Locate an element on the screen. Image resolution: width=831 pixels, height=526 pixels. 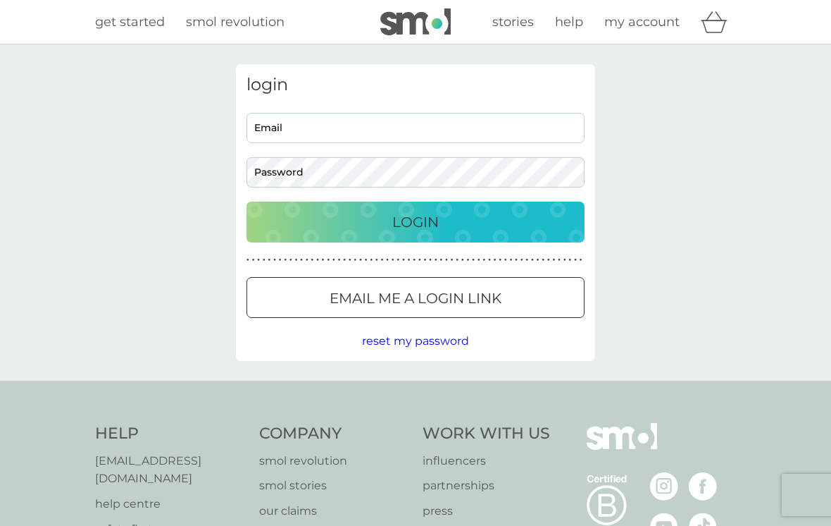
button: Email me a login link is located at coordinates (416, 297).